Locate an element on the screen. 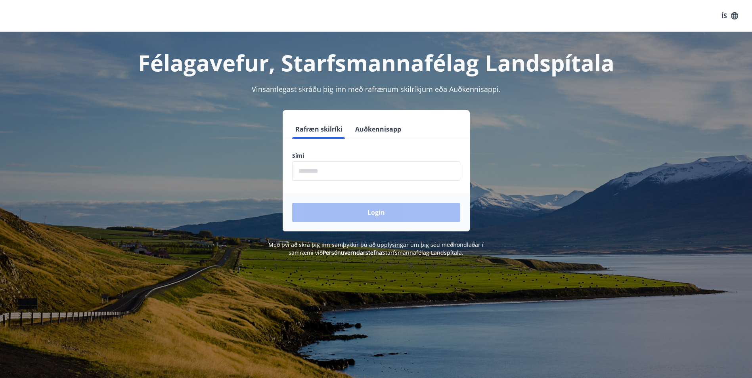 The image size is (752, 378). h1: Félagavefur, Starfsmannafélag Landspítala is located at coordinates (376, 63).